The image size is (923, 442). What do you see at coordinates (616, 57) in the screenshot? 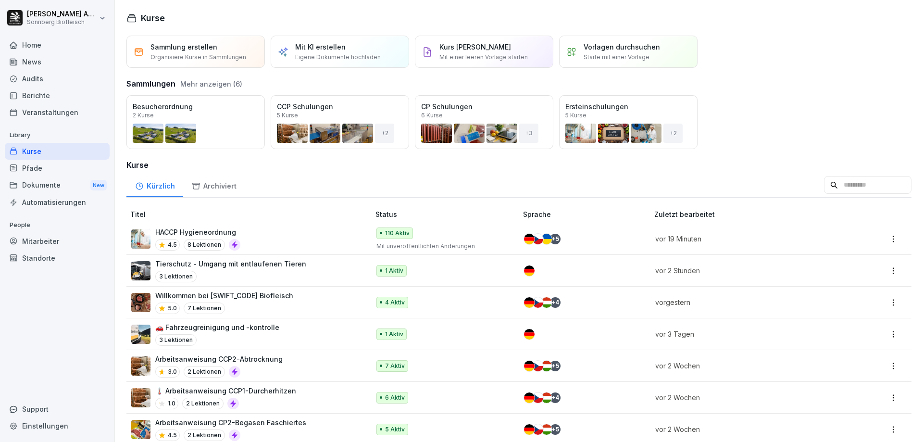
I see `p: Starte mit einer Vorlage` at bounding box center [616, 57].